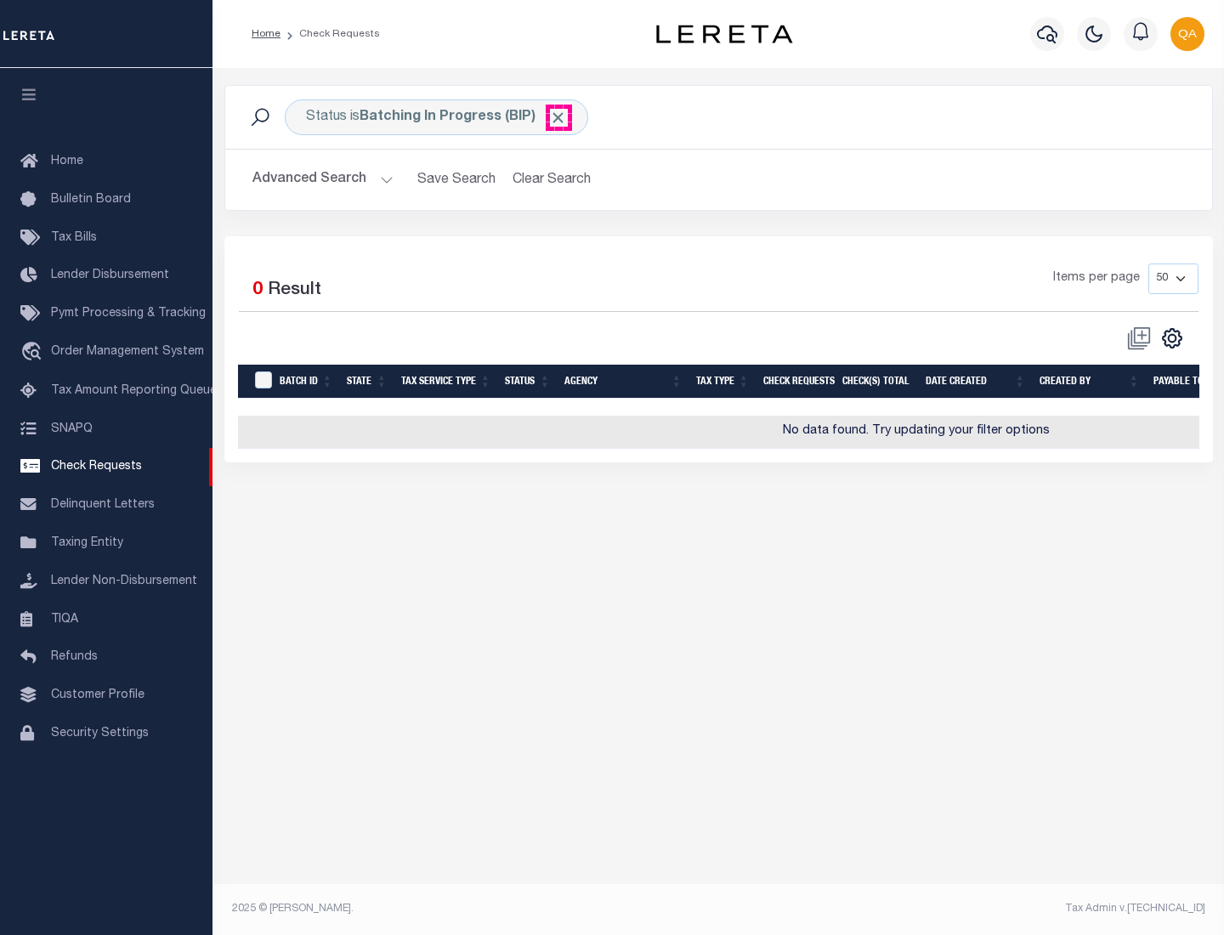 The width and height of the screenshot is (1224, 935). Describe the element at coordinates (796, 382) in the screenshot. I see `th: Check Requests` at that location.